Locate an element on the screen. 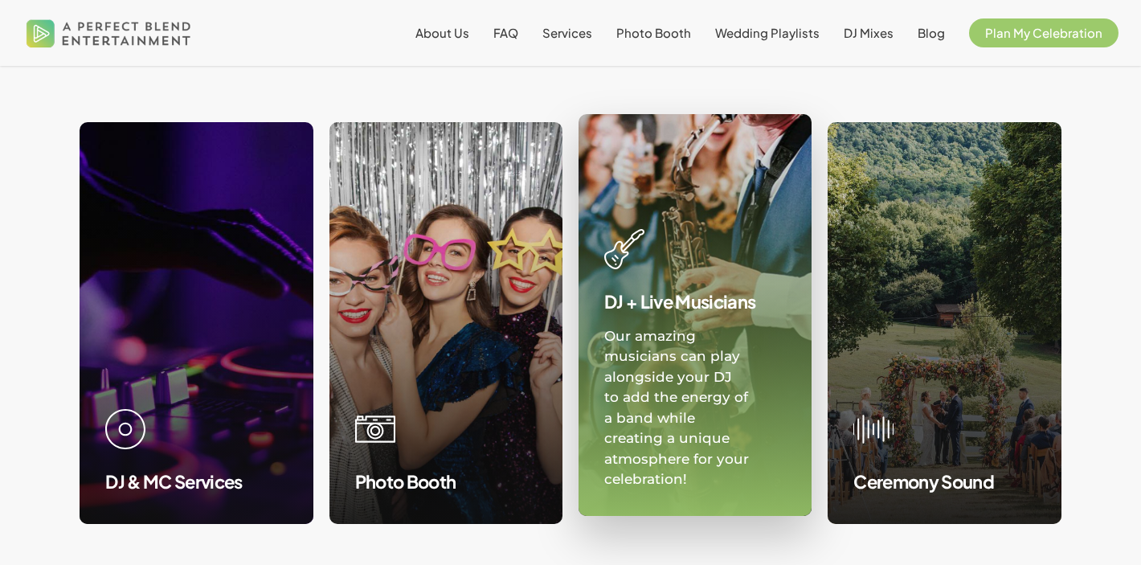 The image size is (1141, 565). a: FAQ is located at coordinates (505, 33).